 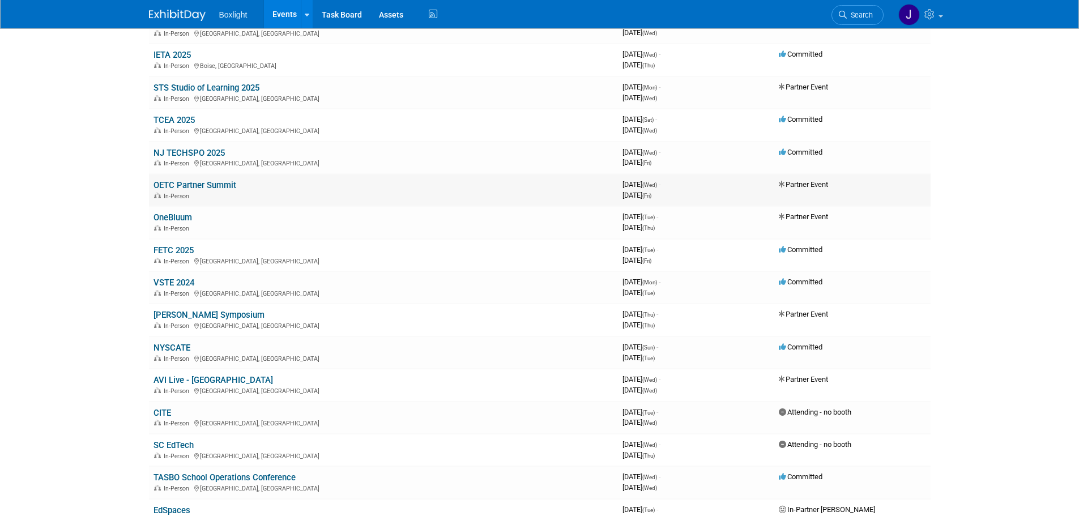 What do you see at coordinates (189, 153) in the screenshot?
I see `a: NJ TECHSPO 2025` at bounding box center [189, 153].